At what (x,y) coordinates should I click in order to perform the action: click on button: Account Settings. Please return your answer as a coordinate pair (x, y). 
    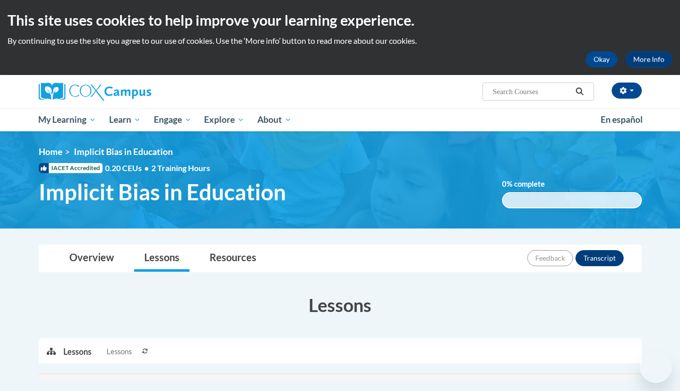
    Looking at the image, I should click on (627, 90).